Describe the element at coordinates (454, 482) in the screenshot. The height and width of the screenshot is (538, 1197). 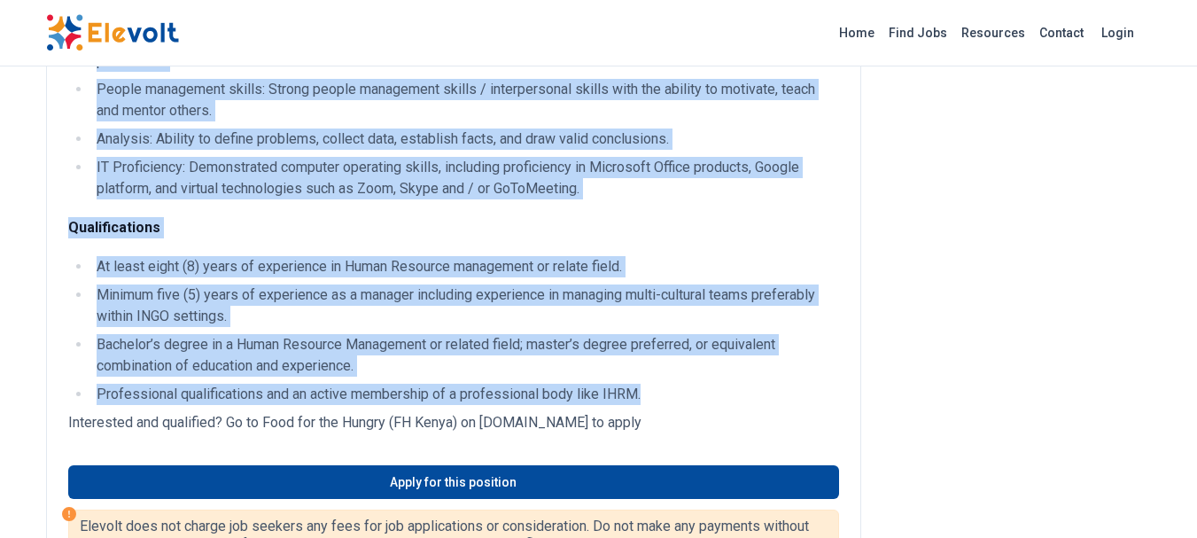
I see `a: Apply for this position` at that location.